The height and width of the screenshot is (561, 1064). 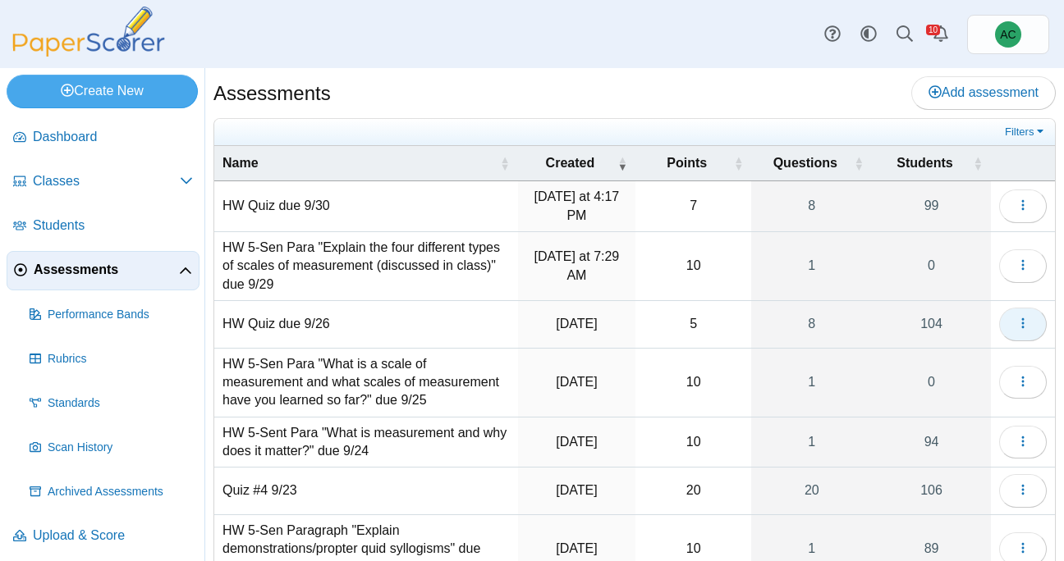 What do you see at coordinates (366, 207) in the screenshot?
I see `td: HW Quiz due 9/30` at bounding box center [366, 207].